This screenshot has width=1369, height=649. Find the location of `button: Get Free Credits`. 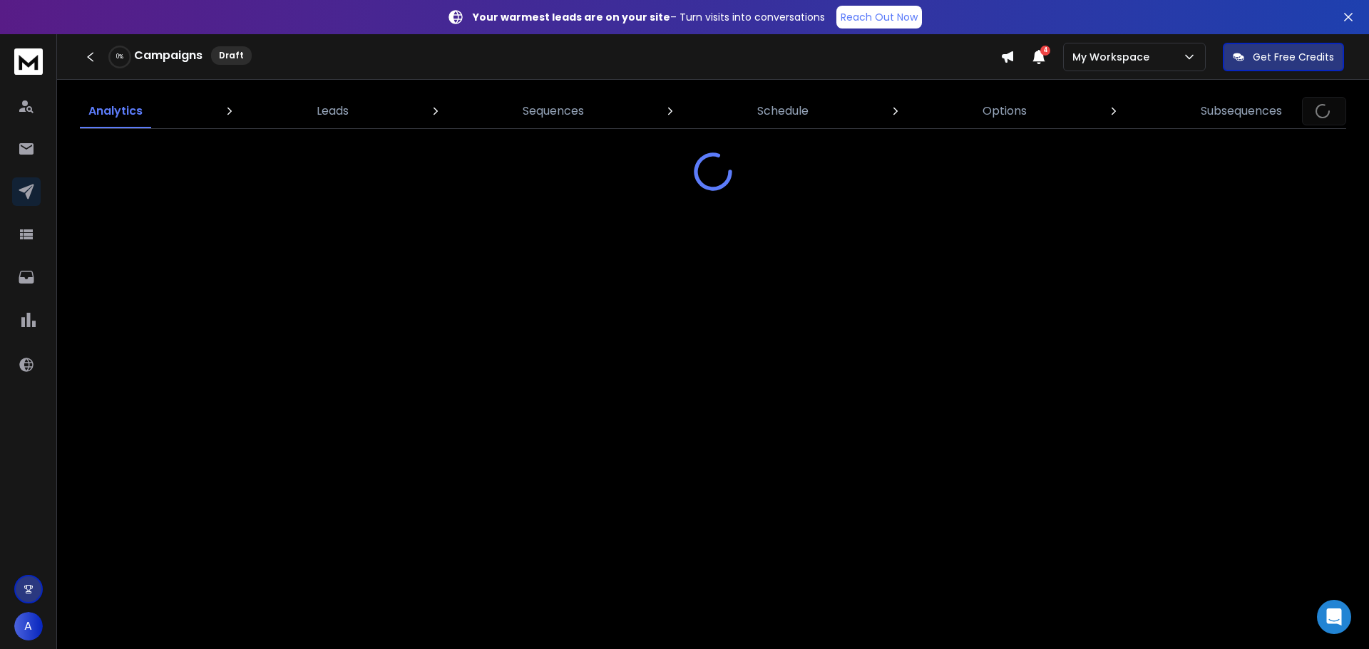

button: Get Free Credits is located at coordinates (1283, 57).